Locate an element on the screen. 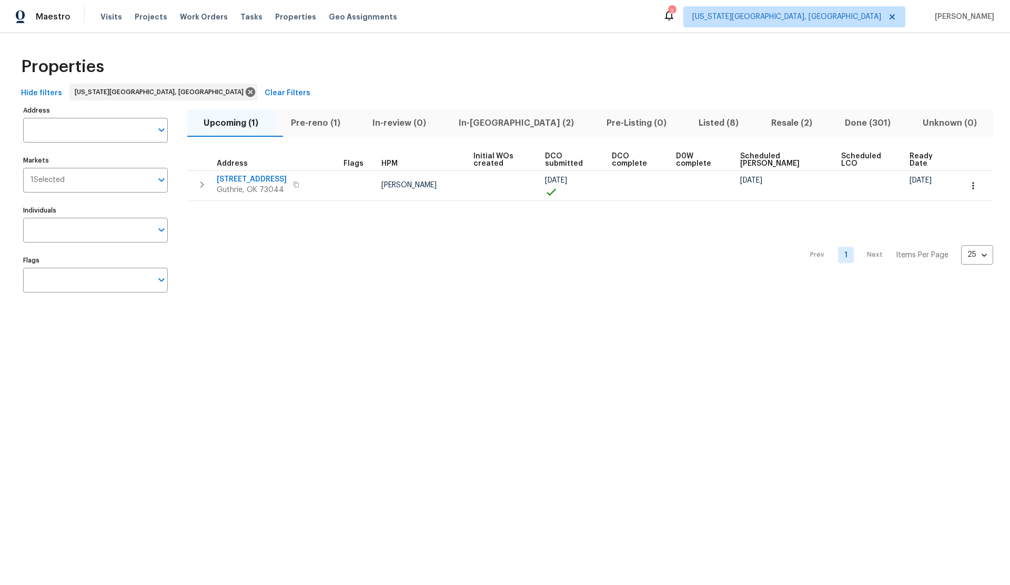 The height and width of the screenshot is (585, 1010). p: Items Per Page is located at coordinates (922, 255).